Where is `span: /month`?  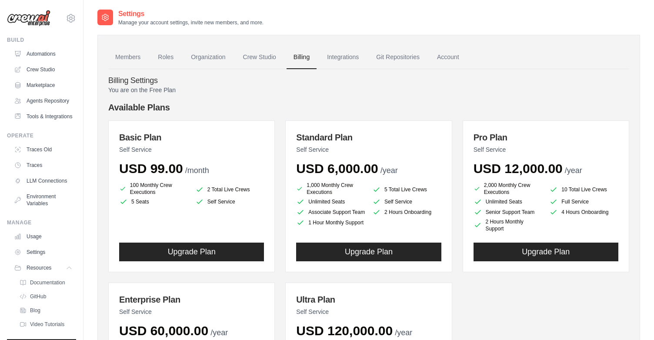
span: /month is located at coordinates (197, 171).